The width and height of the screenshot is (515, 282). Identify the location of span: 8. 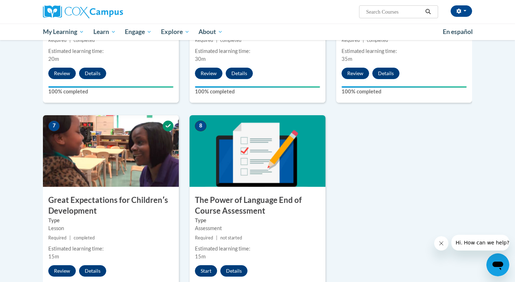
(201, 126).